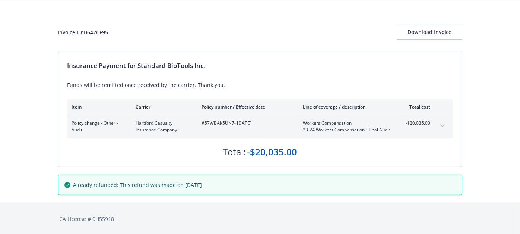  Describe the element at coordinates (347, 123) in the screenshot. I see `span: Workers Compensation` at that location.